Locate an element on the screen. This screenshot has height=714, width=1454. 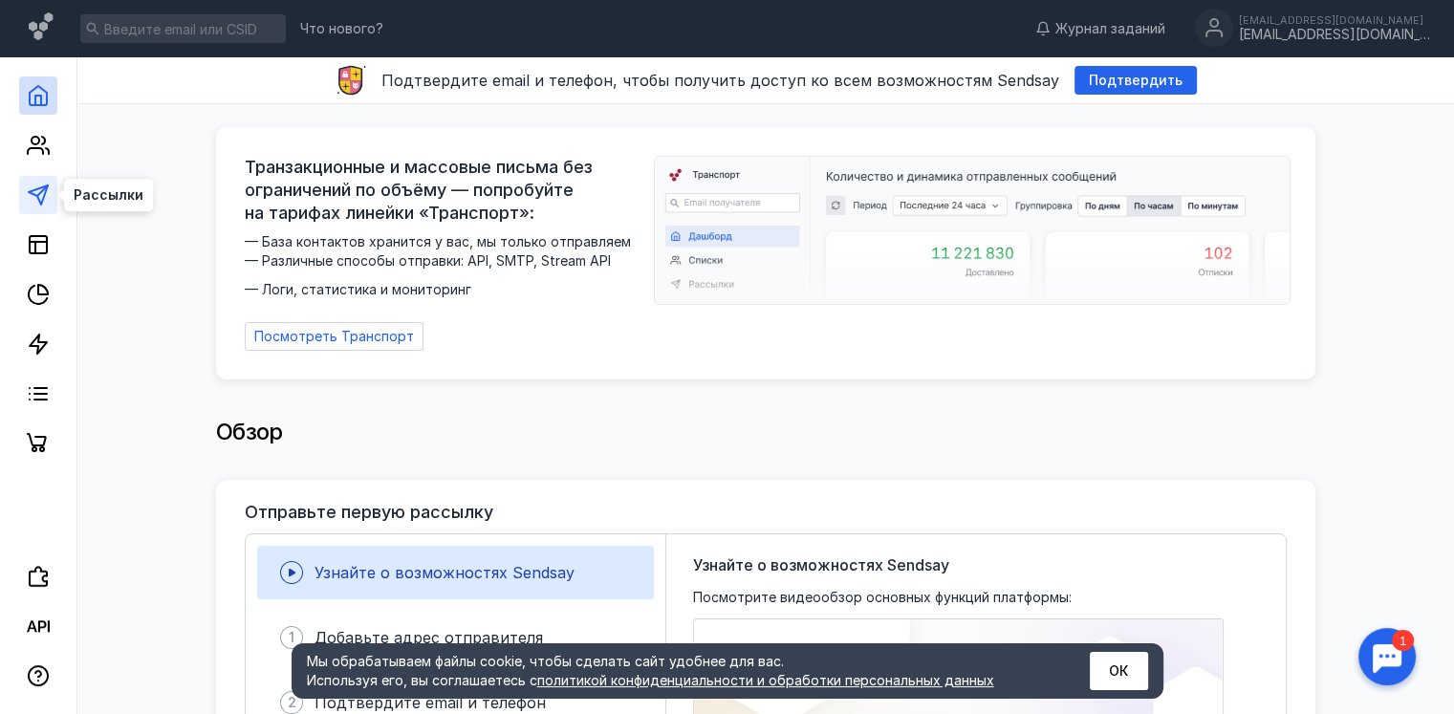
span: Подтвердите email и телефон is located at coordinates (430, 703).